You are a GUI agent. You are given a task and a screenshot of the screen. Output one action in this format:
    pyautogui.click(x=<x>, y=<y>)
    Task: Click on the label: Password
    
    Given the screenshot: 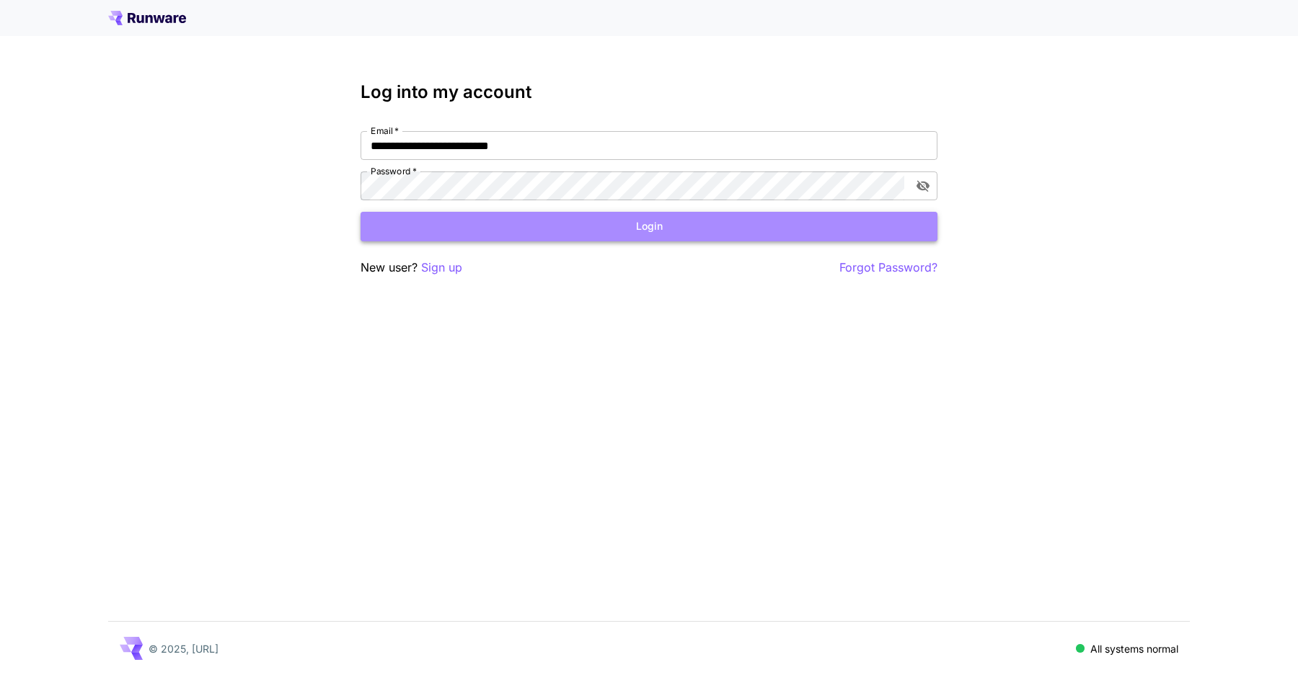 What is the action you would take?
    pyautogui.click(x=394, y=171)
    